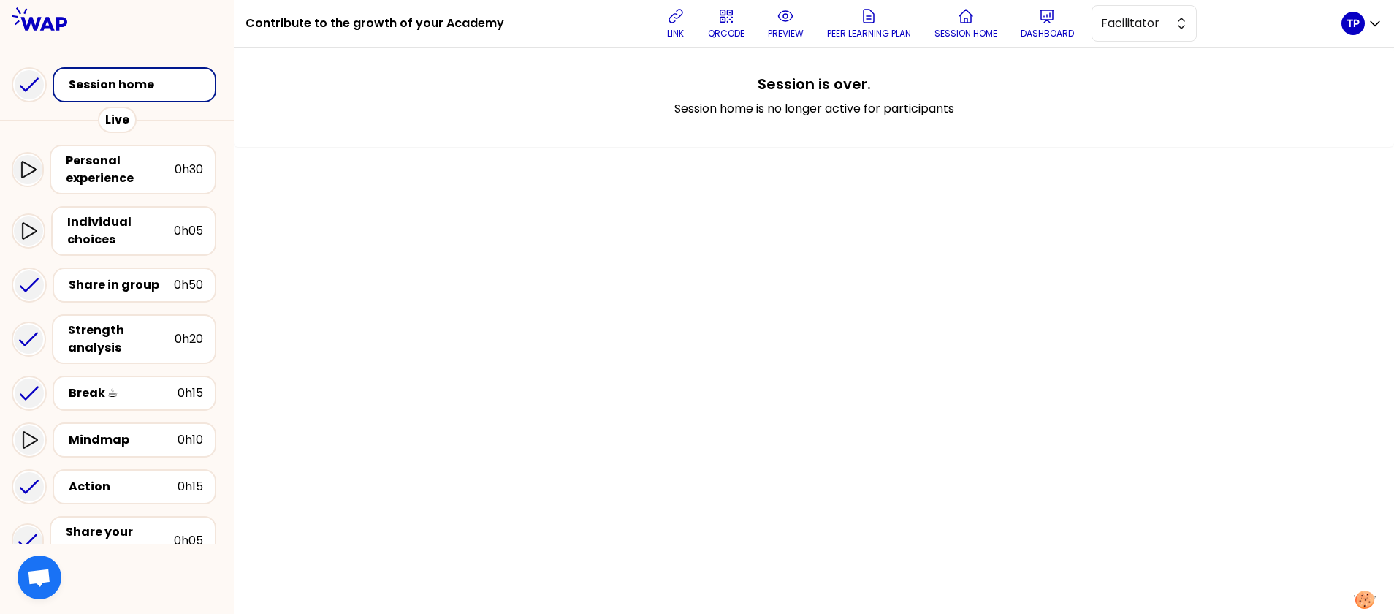 This screenshot has width=1394, height=614. I want to click on p: preview, so click(786, 34).